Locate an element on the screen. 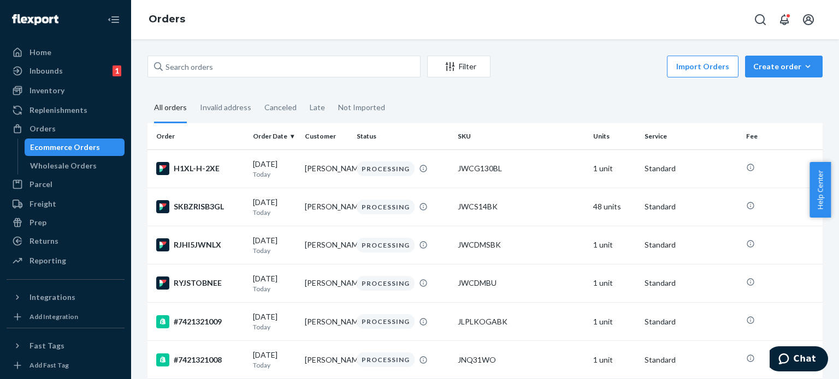  div: Wholesale Orders is located at coordinates (63, 166).